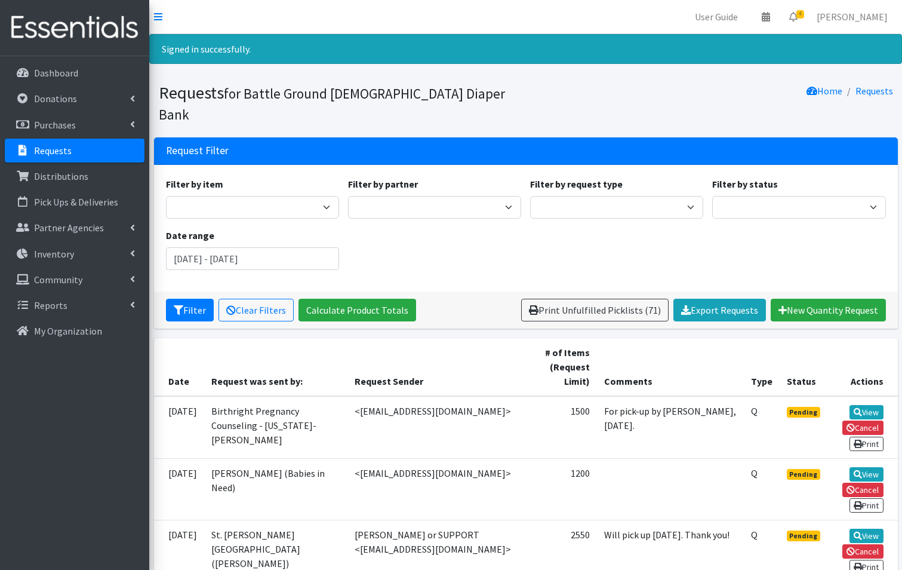 Image resolution: width=902 pixels, height=570 pixels. I want to click on th: Date, so click(179, 367).